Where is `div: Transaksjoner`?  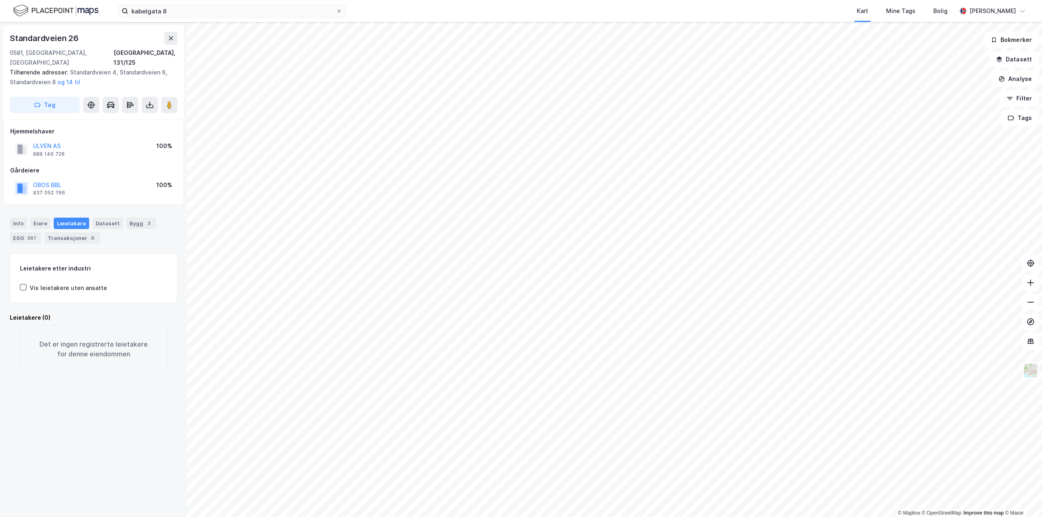
div: Transaksjoner is located at coordinates (72, 238).